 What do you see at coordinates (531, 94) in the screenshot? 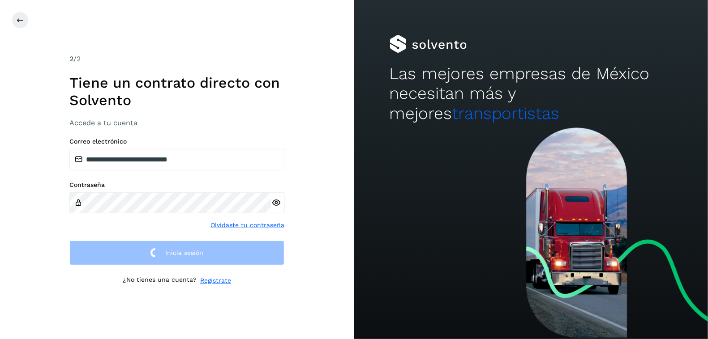
I see `h2: Las mejores empresas de México necesitan más y mejores` at bounding box center [531, 94].